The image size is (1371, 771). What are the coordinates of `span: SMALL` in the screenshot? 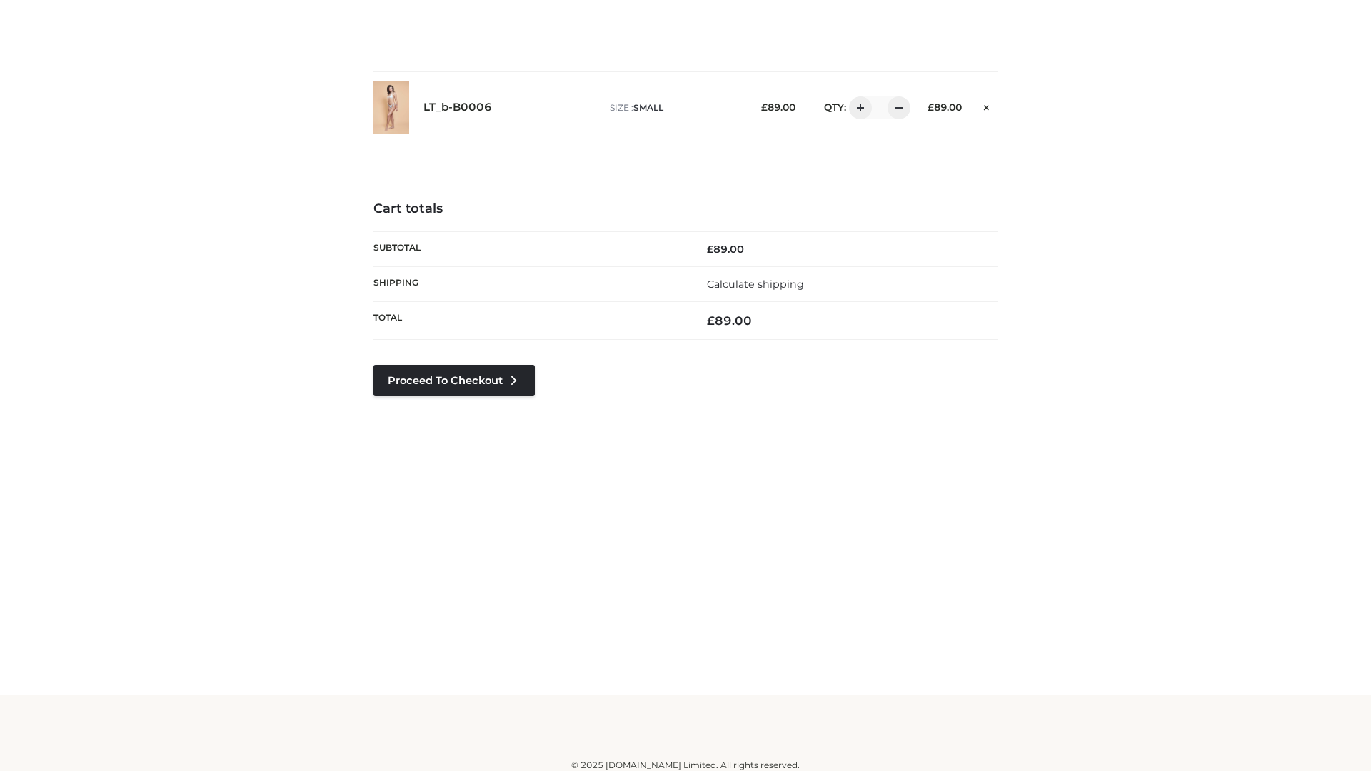 It's located at (648, 107).